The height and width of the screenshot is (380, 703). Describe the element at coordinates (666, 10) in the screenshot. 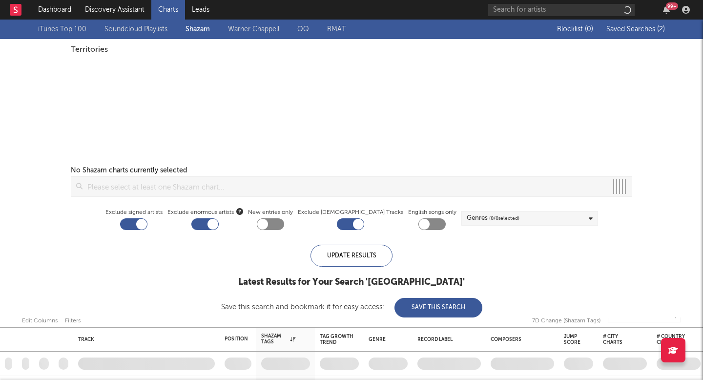

I see `button: 99+` at that location.